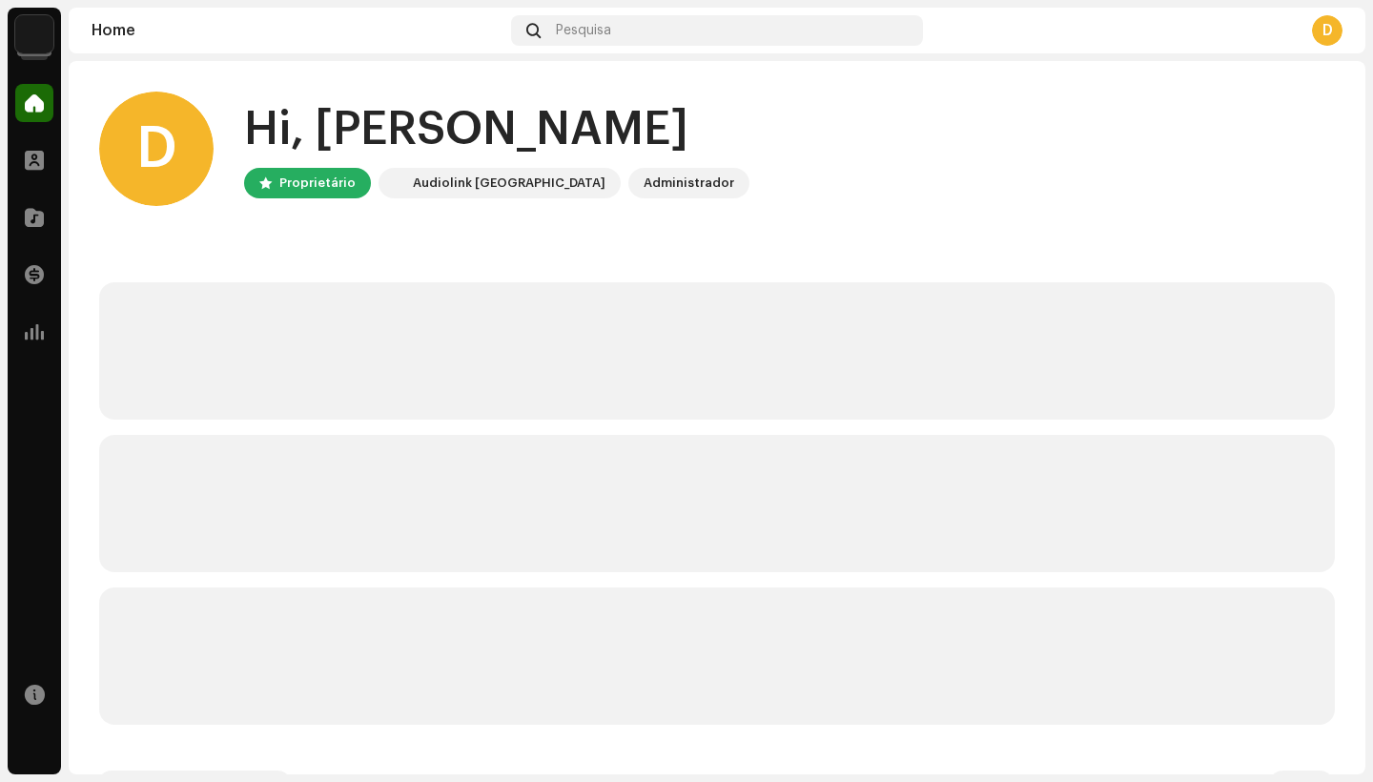 The height and width of the screenshot is (782, 1373). What do you see at coordinates (688, 183) in the screenshot?
I see `div: Administrador` at bounding box center [688, 183].